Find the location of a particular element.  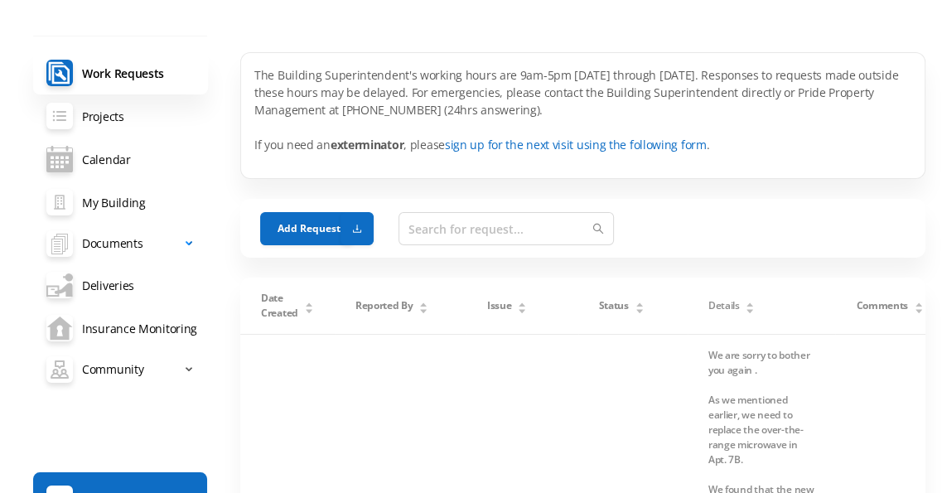

span: Status is located at coordinates (614, 306).